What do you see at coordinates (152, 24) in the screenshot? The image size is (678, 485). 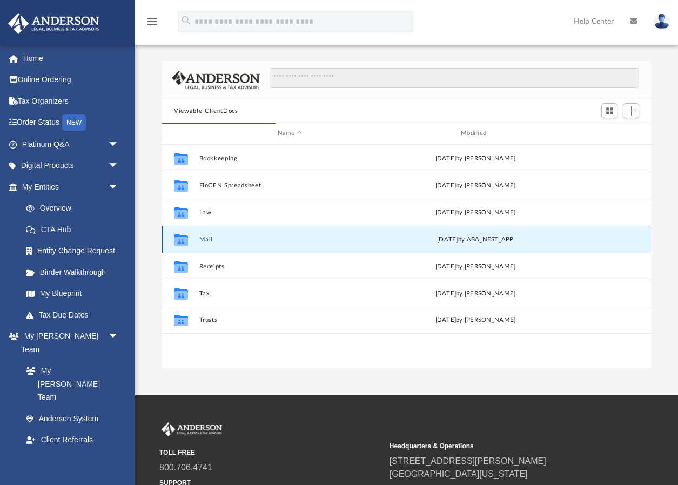 I see `a: menu` at bounding box center [152, 24].